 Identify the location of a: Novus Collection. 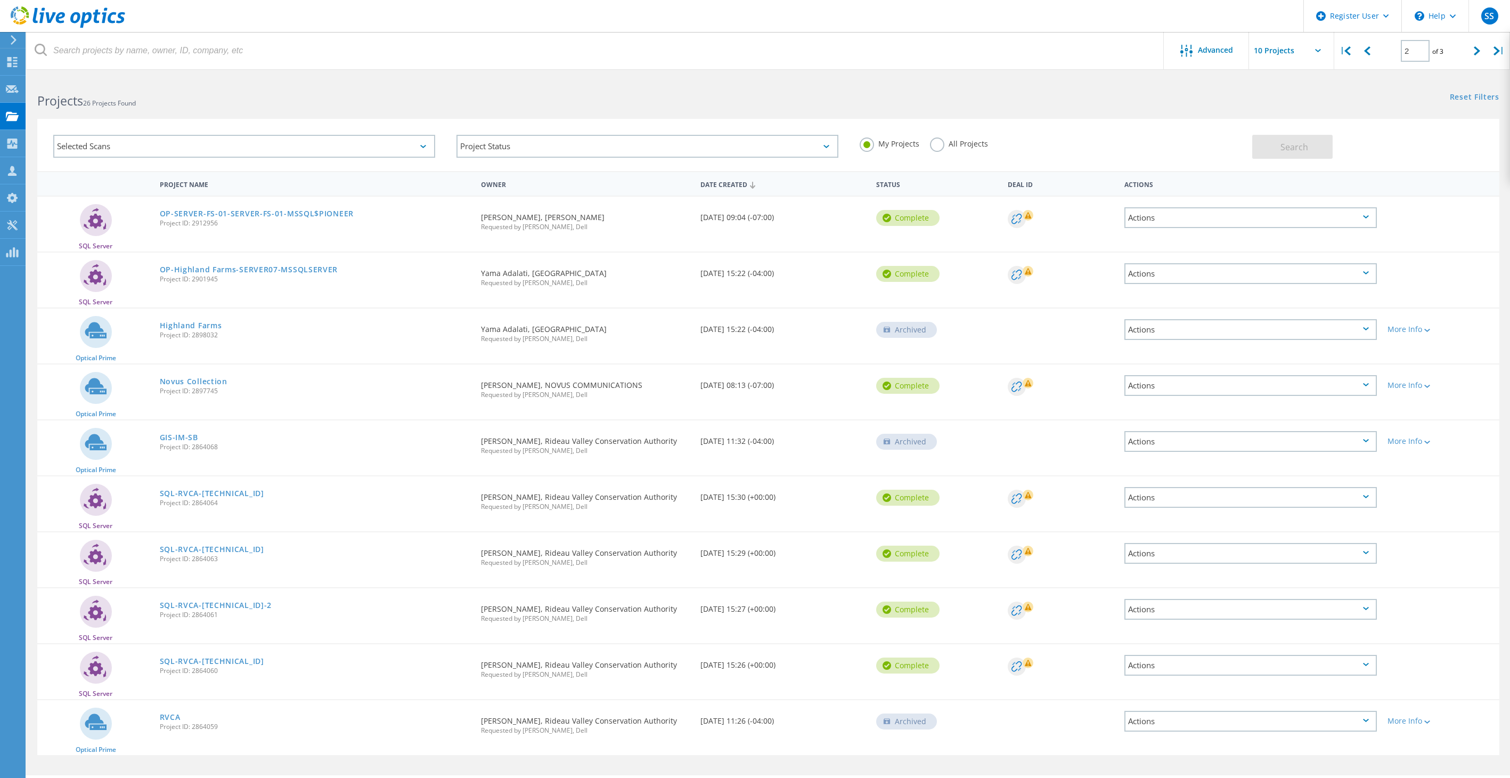
(193, 381).